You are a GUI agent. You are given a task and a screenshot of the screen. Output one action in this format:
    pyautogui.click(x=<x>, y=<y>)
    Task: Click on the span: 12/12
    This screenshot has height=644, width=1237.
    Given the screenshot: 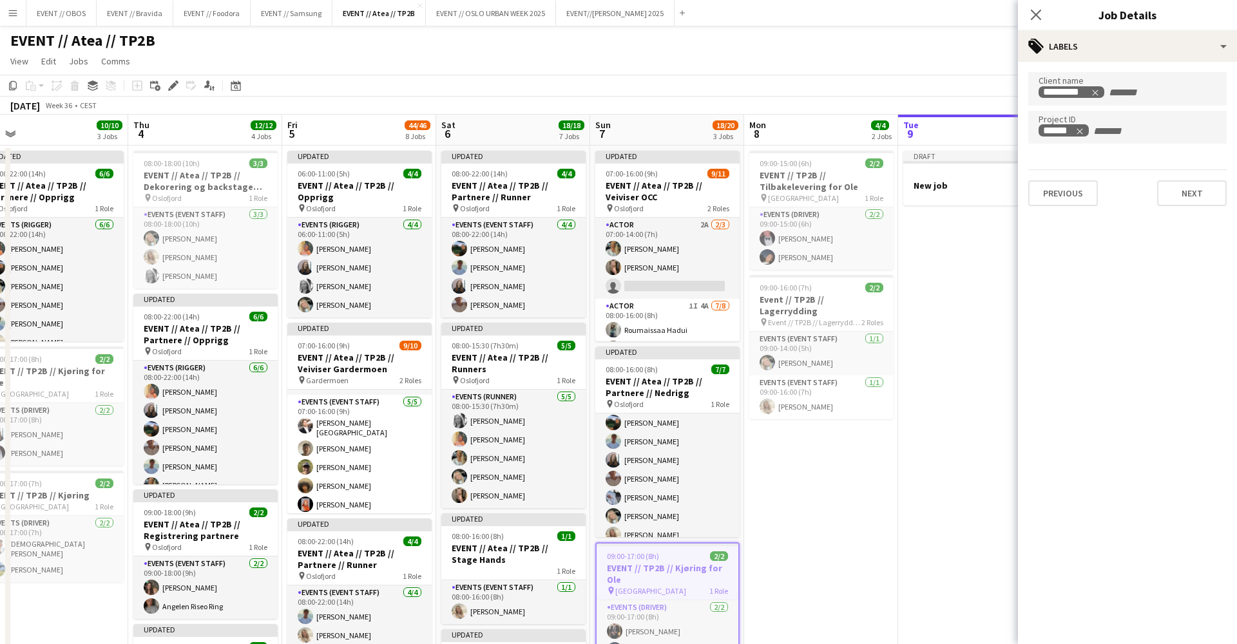 What is the action you would take?
    pyautogui.click(x=263, y=125)
    